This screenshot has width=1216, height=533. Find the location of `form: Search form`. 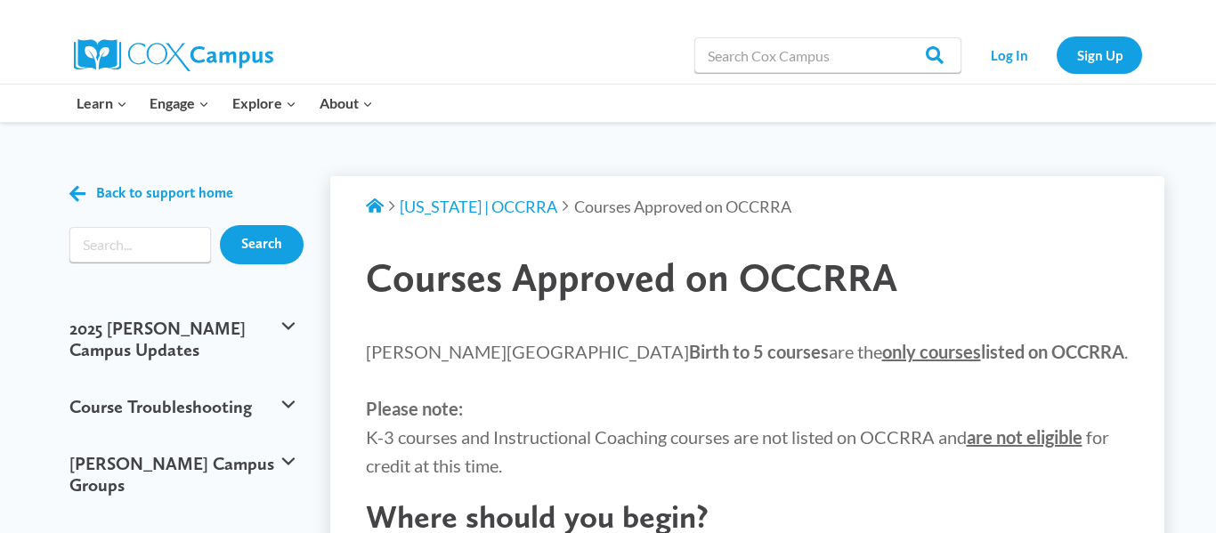

form: Search form is located at coordinates (140, 245).